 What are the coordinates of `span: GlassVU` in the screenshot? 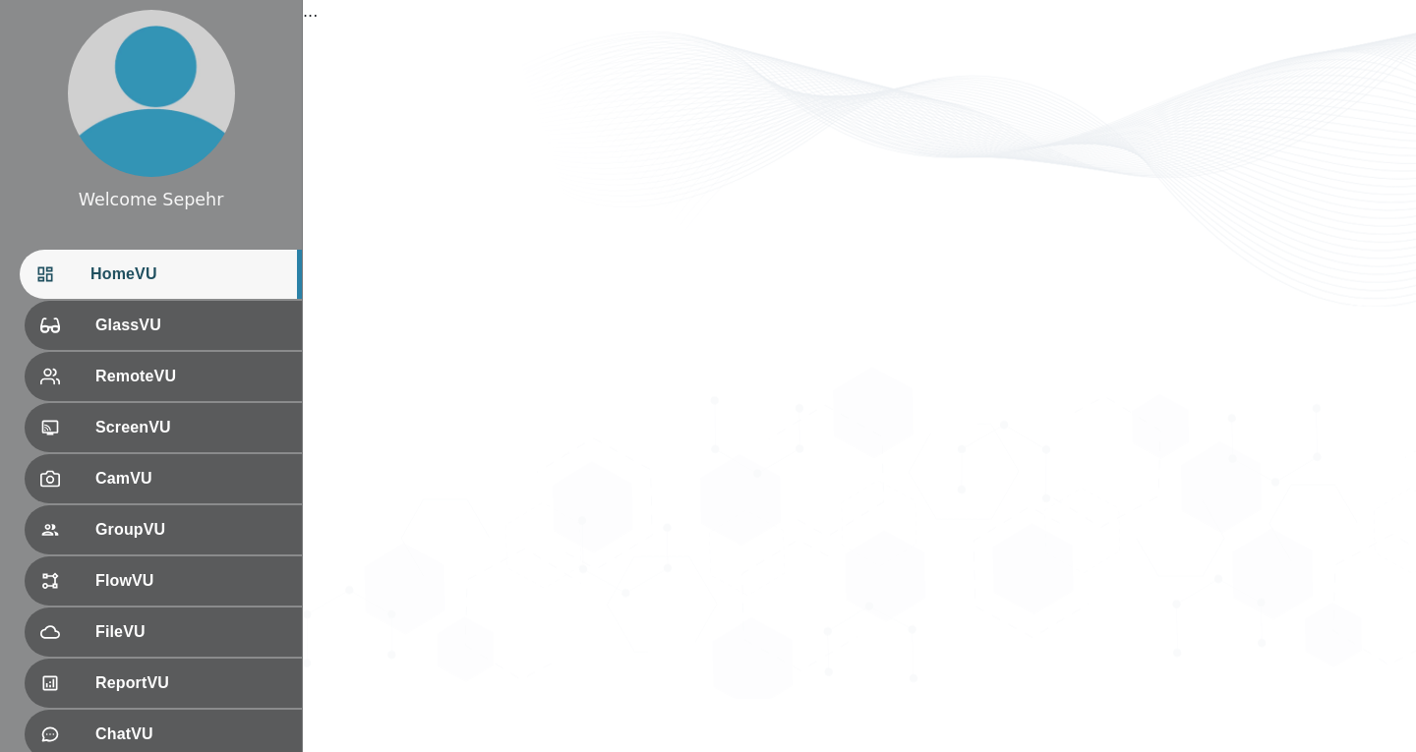 It's located at (191, 326).